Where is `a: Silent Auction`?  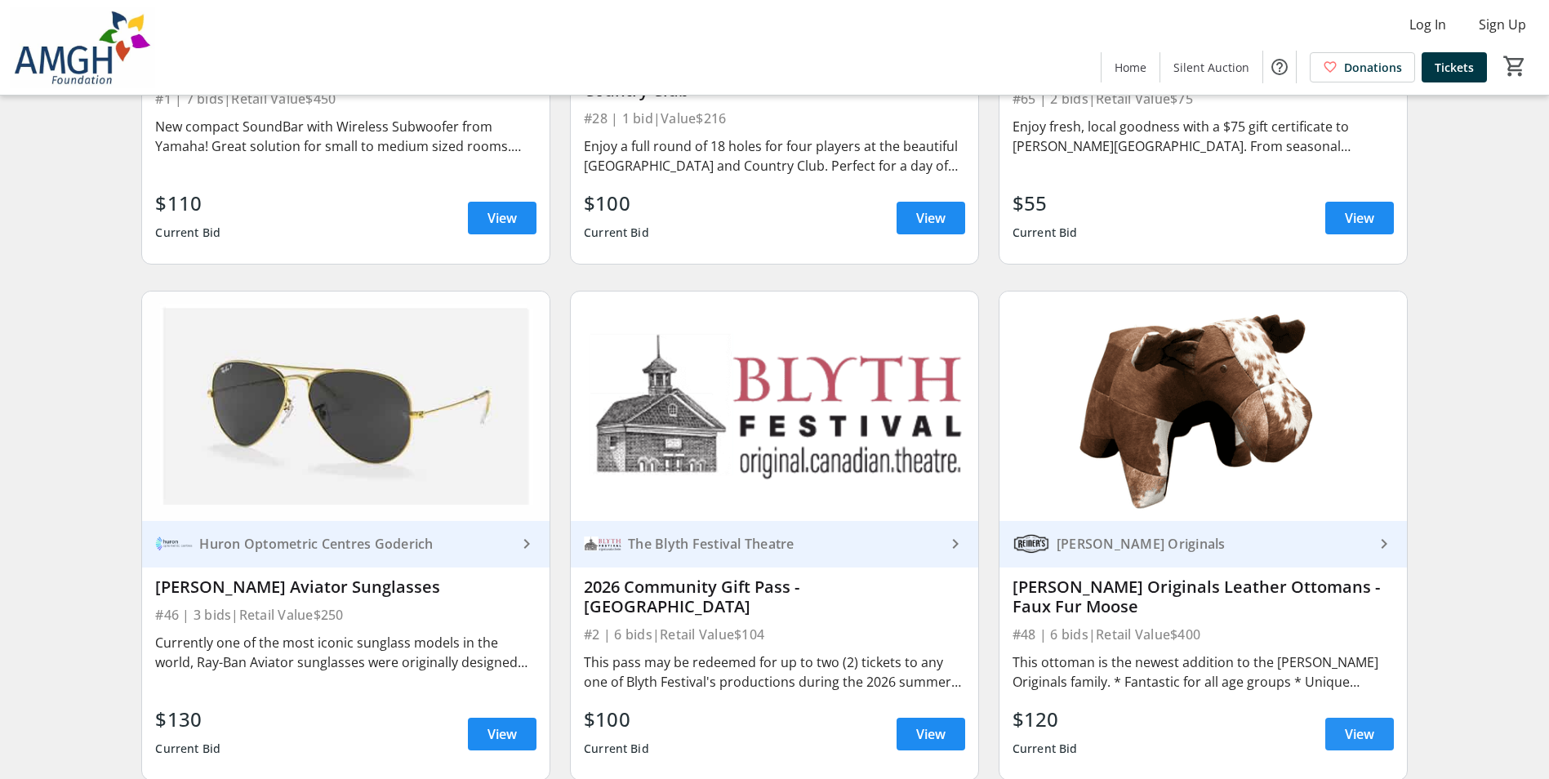 a: Silent Auction is located at coordinates (1211, 67).